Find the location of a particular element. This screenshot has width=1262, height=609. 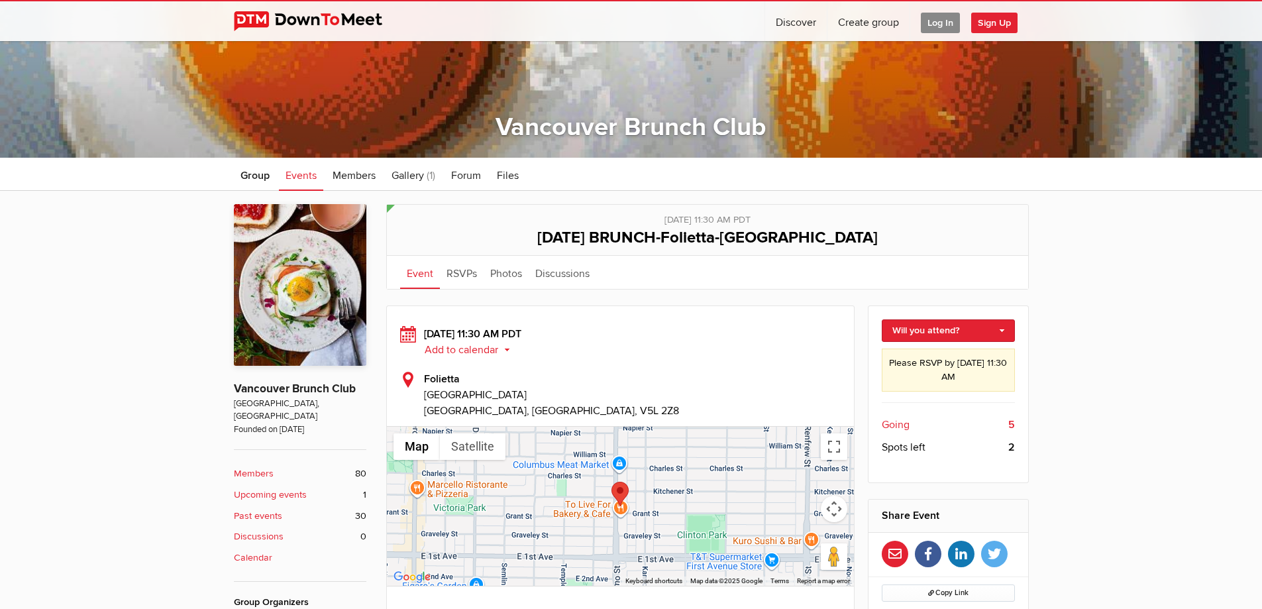

a: Log In is located at coordinates (940, 21).